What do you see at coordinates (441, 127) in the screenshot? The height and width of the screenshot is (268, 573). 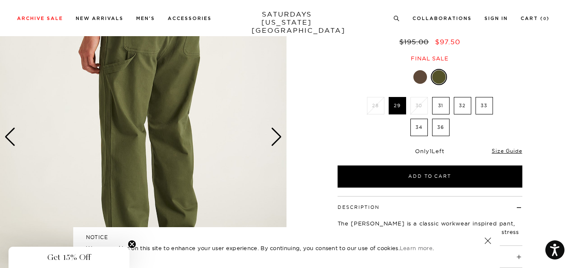 I see `label: 36` at bounding box center [441, 127].